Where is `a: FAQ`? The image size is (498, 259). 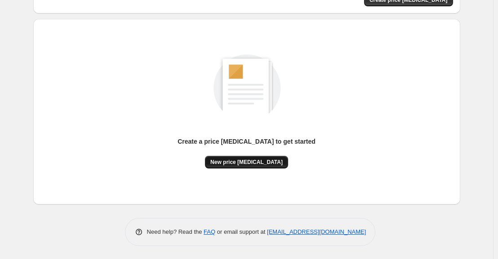
a: FAQ is located at coordinates (210, 231).